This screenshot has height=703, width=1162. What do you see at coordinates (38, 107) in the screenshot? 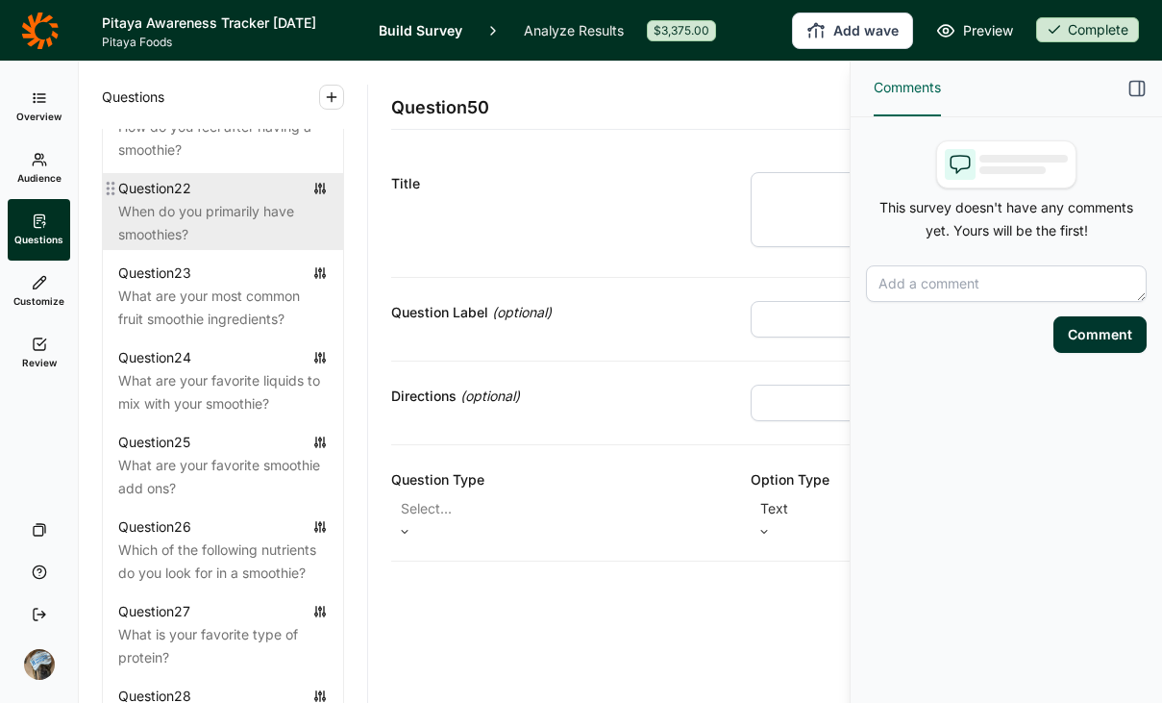
I see `a: Overview` at bounding box center [38, 107].